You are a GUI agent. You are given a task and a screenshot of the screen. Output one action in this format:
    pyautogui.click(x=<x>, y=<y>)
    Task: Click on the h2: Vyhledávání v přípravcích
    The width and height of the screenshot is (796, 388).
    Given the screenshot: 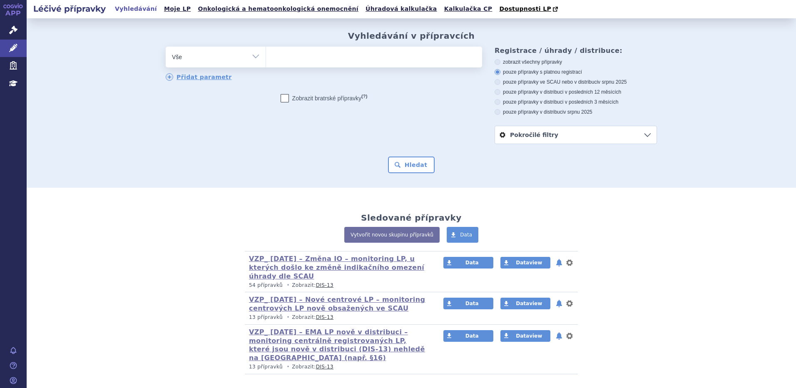 What is the action you would take?
    pyautogui.click(x=411, y=36)
    